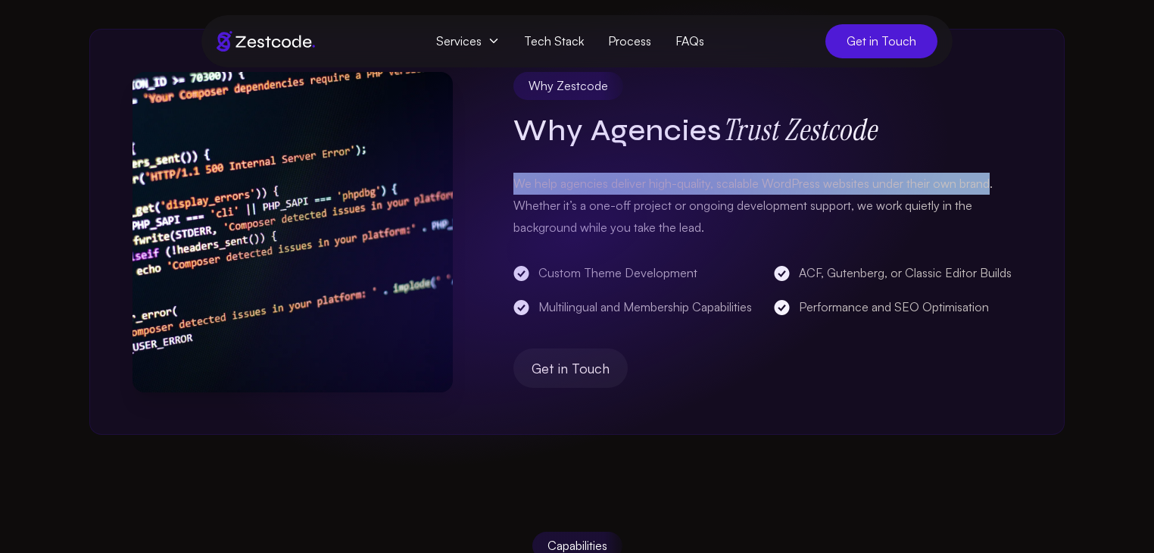  Describe the element at coordinates (799, 129) in the screenshot. I see `strong: Trust Zestcode` at that location.